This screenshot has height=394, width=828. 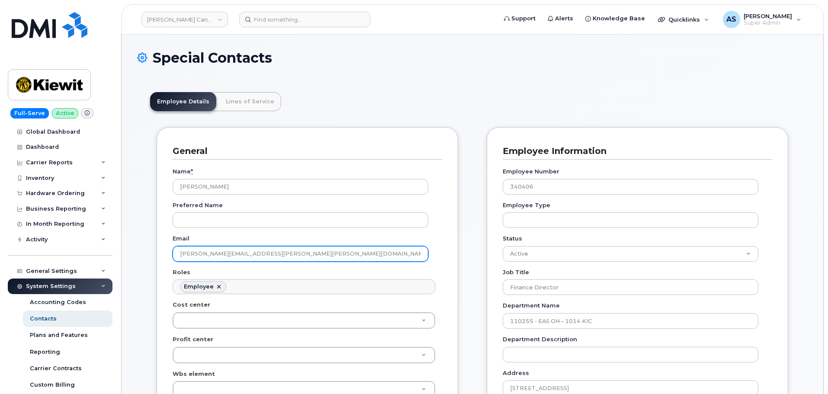 I want to click on label: Job Title, so click(x=516, y=272).